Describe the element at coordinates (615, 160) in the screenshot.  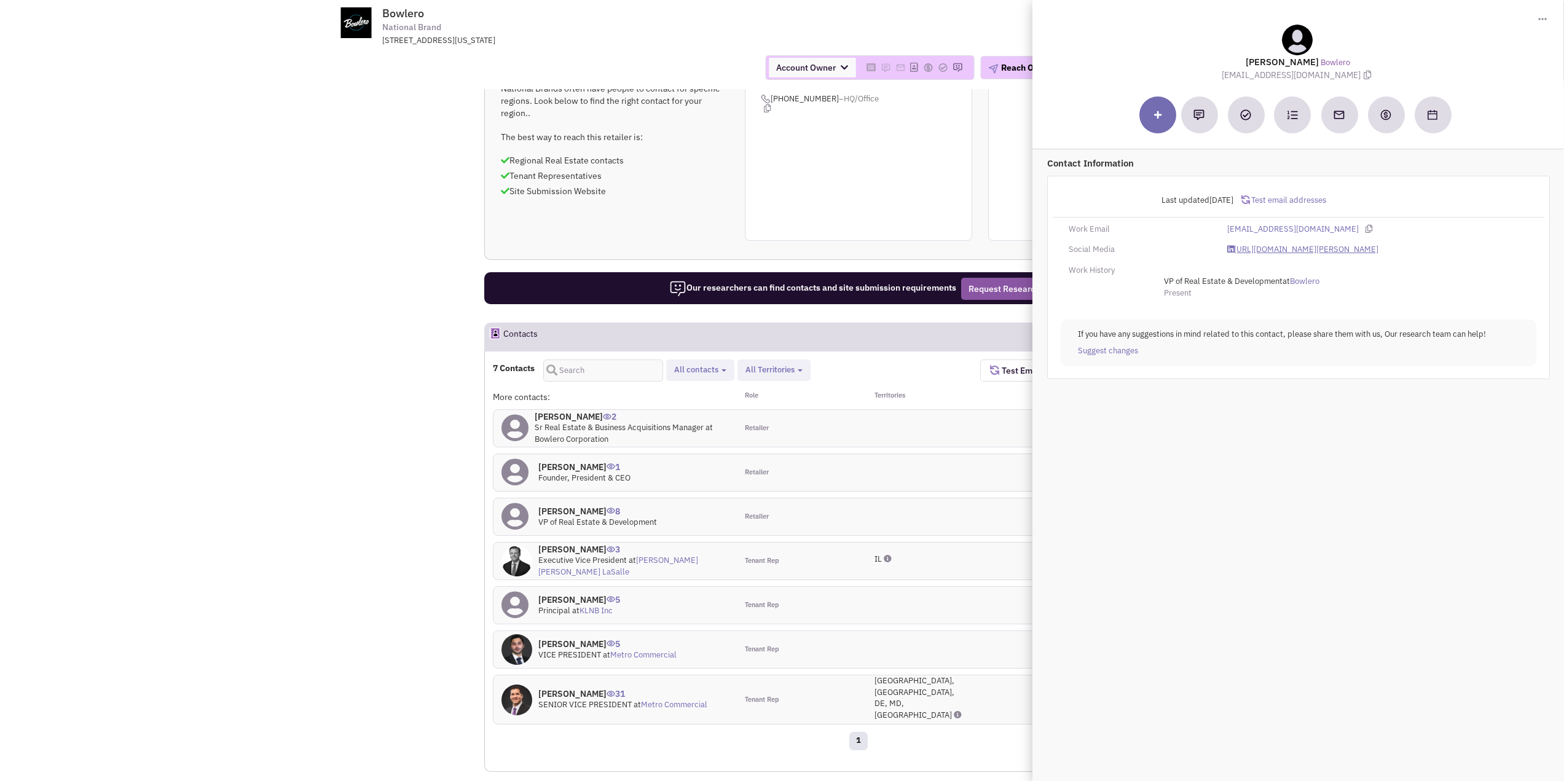
I see `p: Regional Real Estate contacts` at that location.